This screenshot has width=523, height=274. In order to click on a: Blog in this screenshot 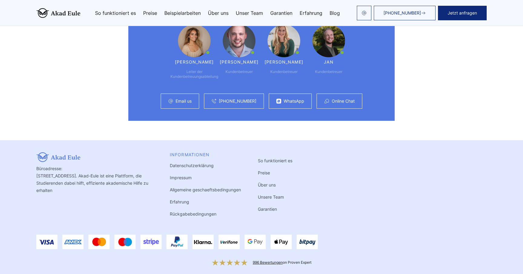, I will do `click(335, 13)`.